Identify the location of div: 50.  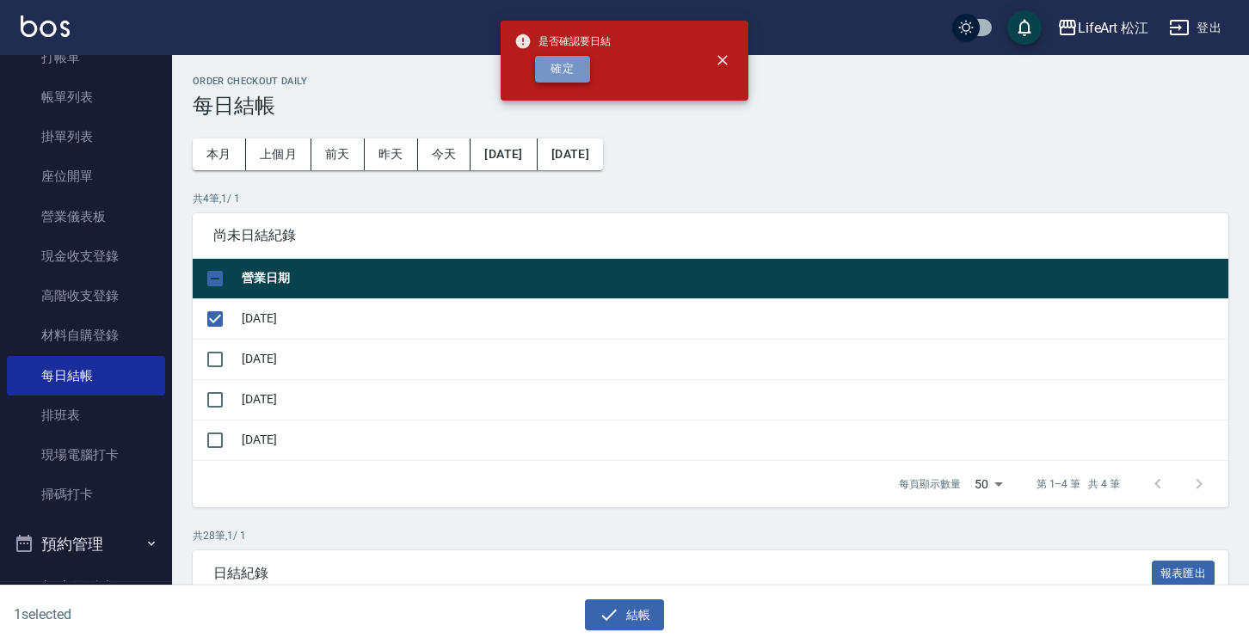
(988, 484).